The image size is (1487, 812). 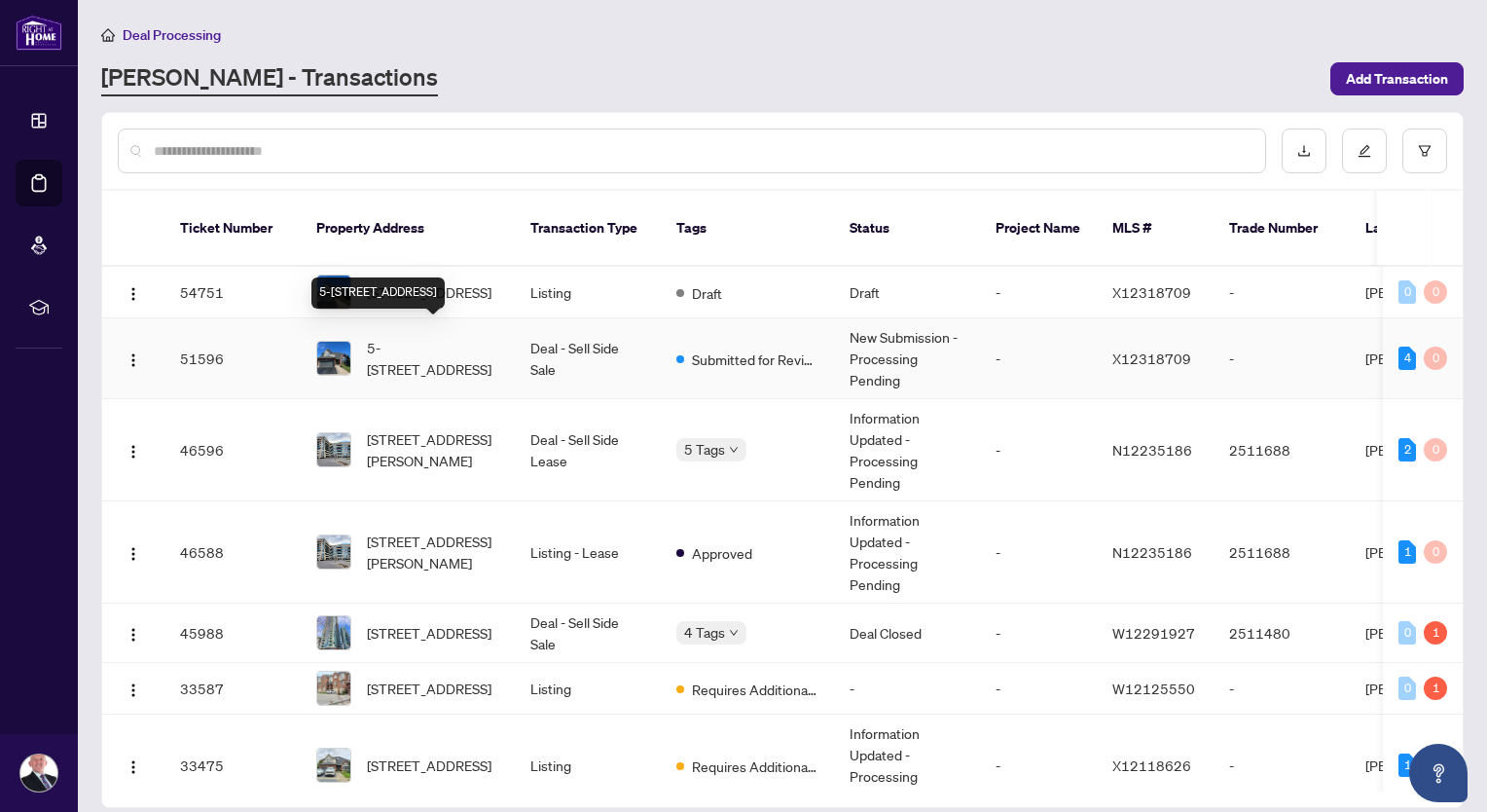 I want to click on button: edit, so click(x=1364, y=151).